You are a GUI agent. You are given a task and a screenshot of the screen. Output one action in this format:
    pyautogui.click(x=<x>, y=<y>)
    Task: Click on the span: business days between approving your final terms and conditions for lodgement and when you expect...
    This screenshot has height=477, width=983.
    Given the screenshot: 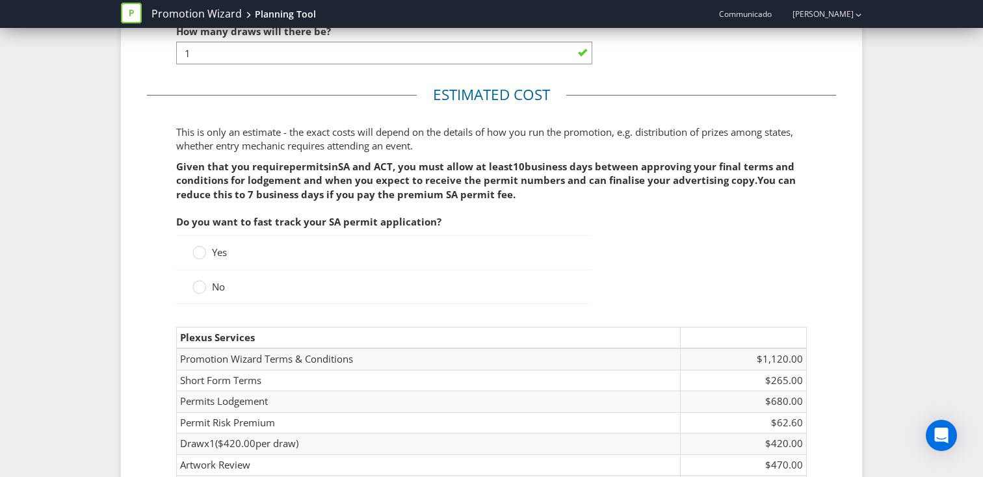 What is the action you would take?
    pyautogui.click(x=485, y=173)
    